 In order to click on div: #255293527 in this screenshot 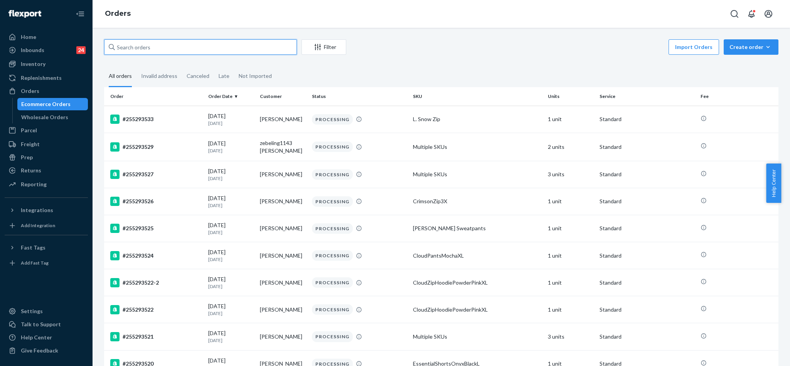, I will do `click(156, 174)`.